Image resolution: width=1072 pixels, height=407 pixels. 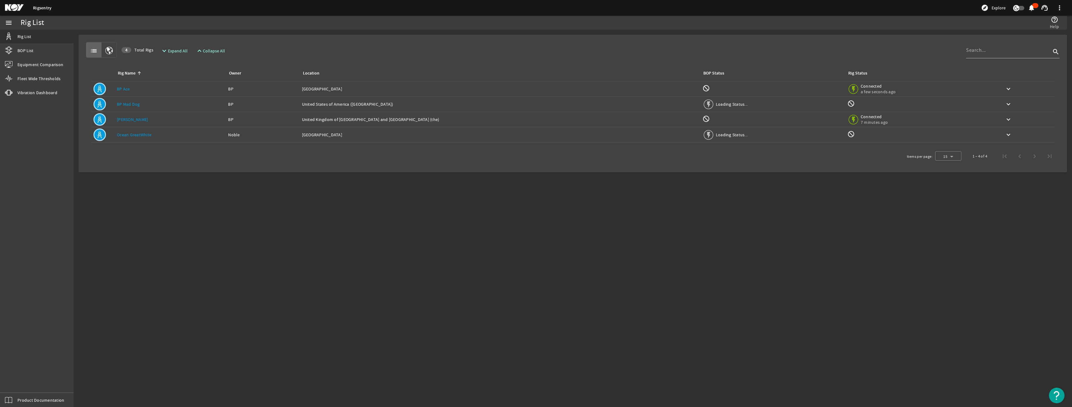 I want to click on span: Product Documentation, so click(x=41, y=400).